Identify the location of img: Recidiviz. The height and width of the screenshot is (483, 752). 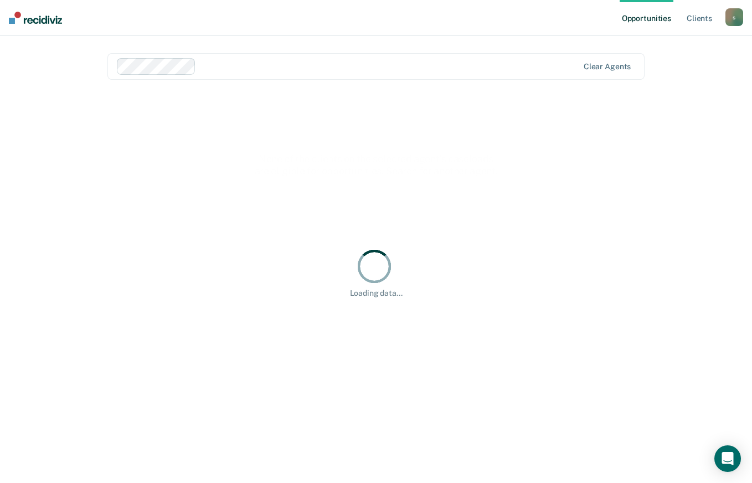
(35, 18).